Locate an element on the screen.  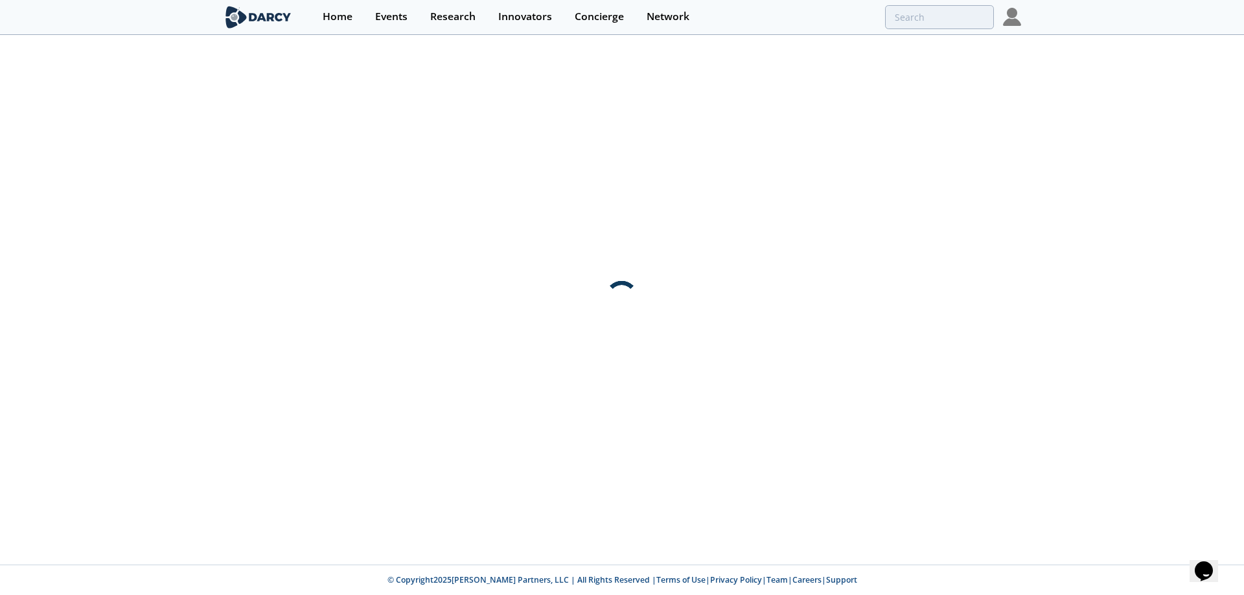
input: Advanced Search is located at coordinates (939, 17).